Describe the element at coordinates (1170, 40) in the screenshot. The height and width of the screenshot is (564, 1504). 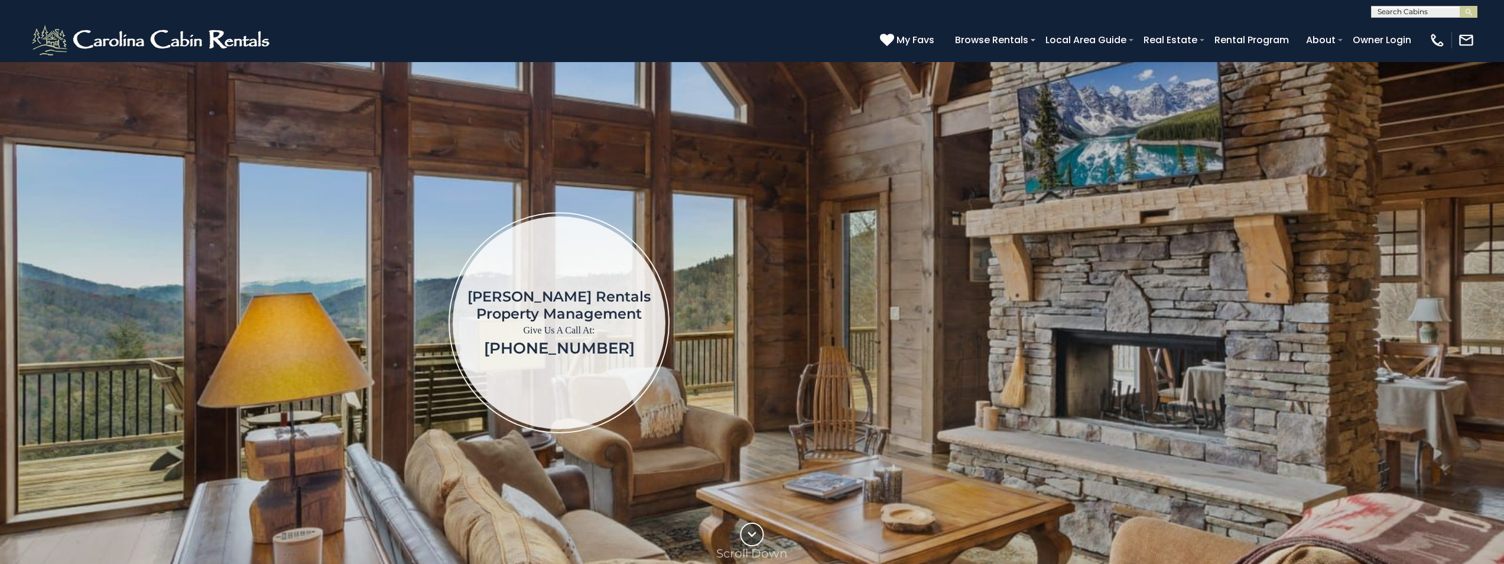
I see `a: Real Estate` at that location.